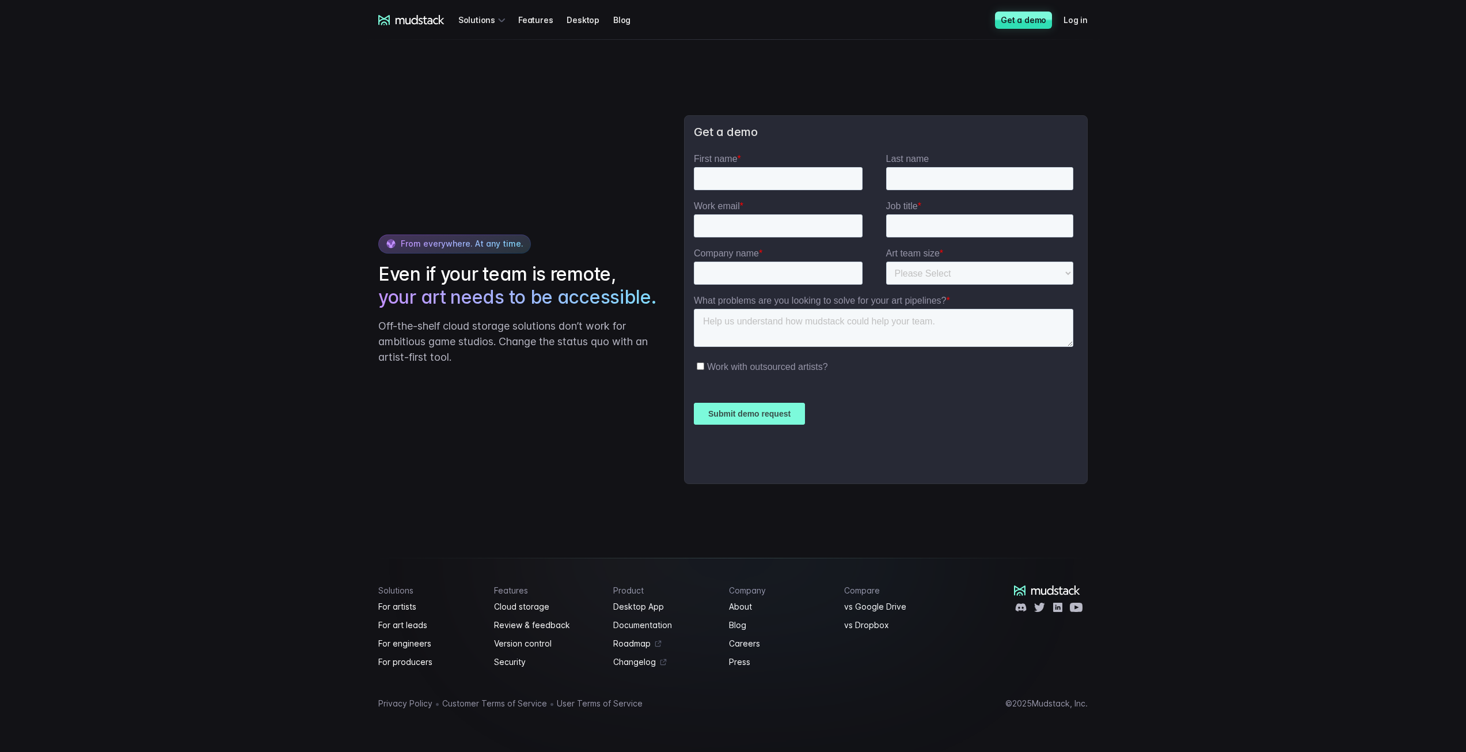 This screenshot has height=752, width=1466. Describe the element at coordinates (520, 286) in the screenshot. I see `h2: Even if your team is remote,` at that location.